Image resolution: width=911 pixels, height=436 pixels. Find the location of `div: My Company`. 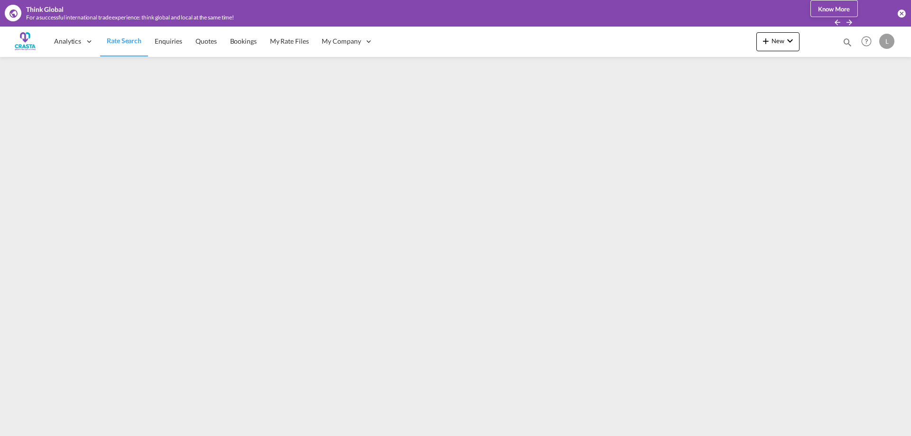

div: My Company is located at coordinates (347, 41).